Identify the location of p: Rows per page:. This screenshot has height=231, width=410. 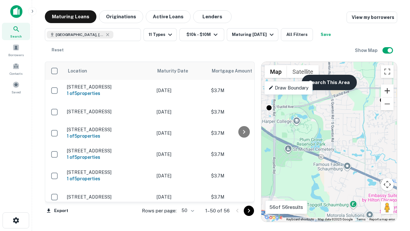
(159, 211).